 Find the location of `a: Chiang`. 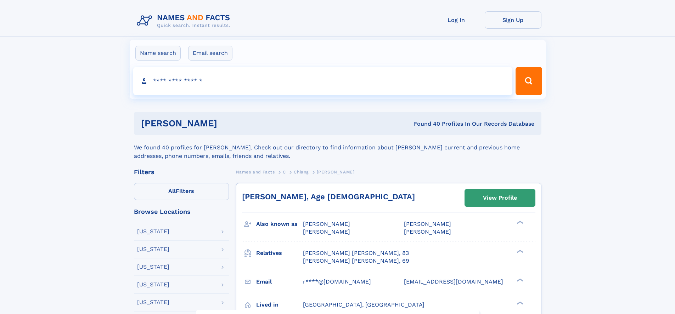

a: Chiang is located at coordinates (301, 172).